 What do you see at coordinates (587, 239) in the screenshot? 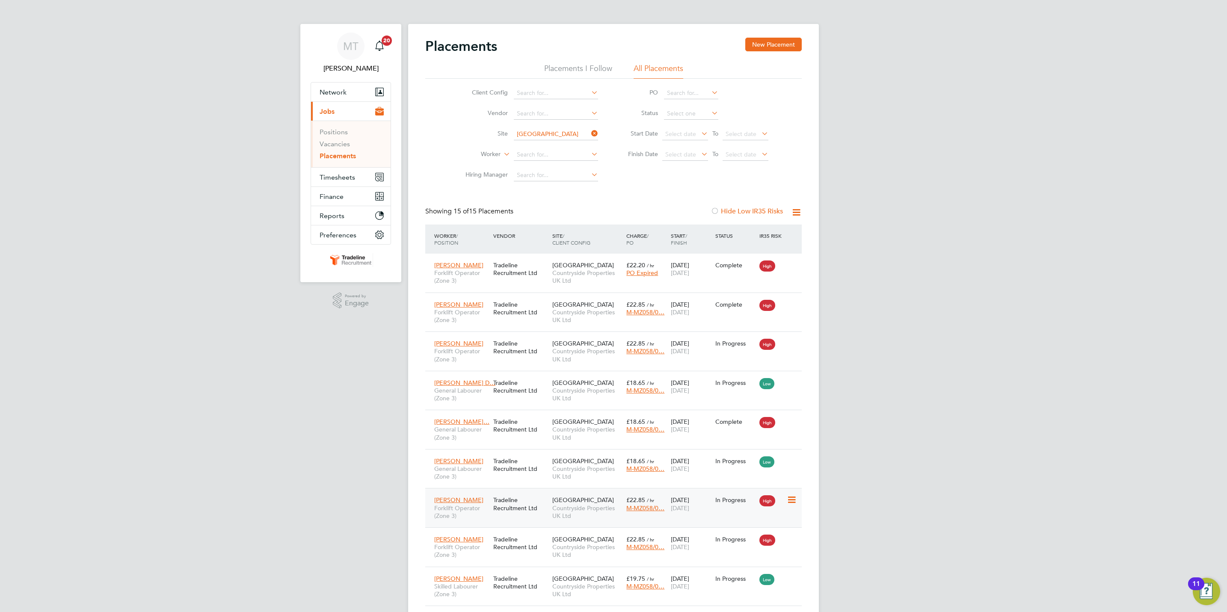
I see `div: Site` at bounding box center [587, 239].